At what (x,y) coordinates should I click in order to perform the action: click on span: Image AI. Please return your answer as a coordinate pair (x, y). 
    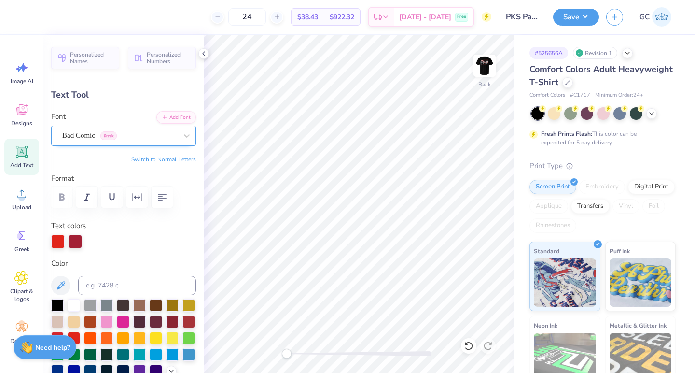
    Looking at the image, I should click on (22, 81).